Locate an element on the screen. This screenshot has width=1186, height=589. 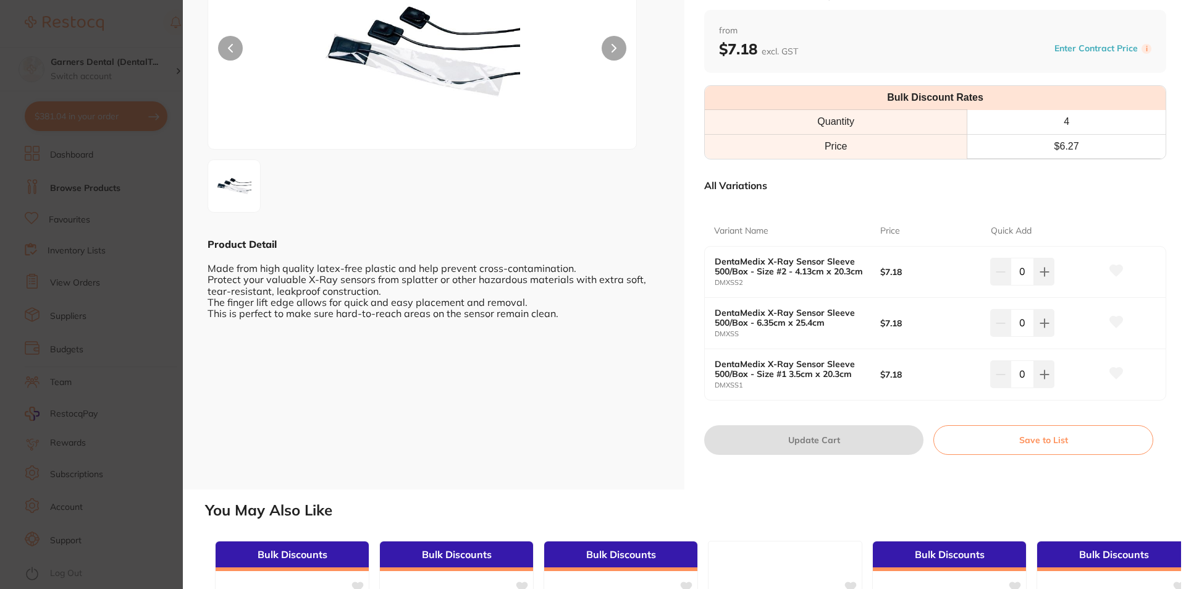
div: message notification from Restocq, 5m ago. Hello, thank you for reaching out. This has been sorte... is located at coordinates (124, 46).